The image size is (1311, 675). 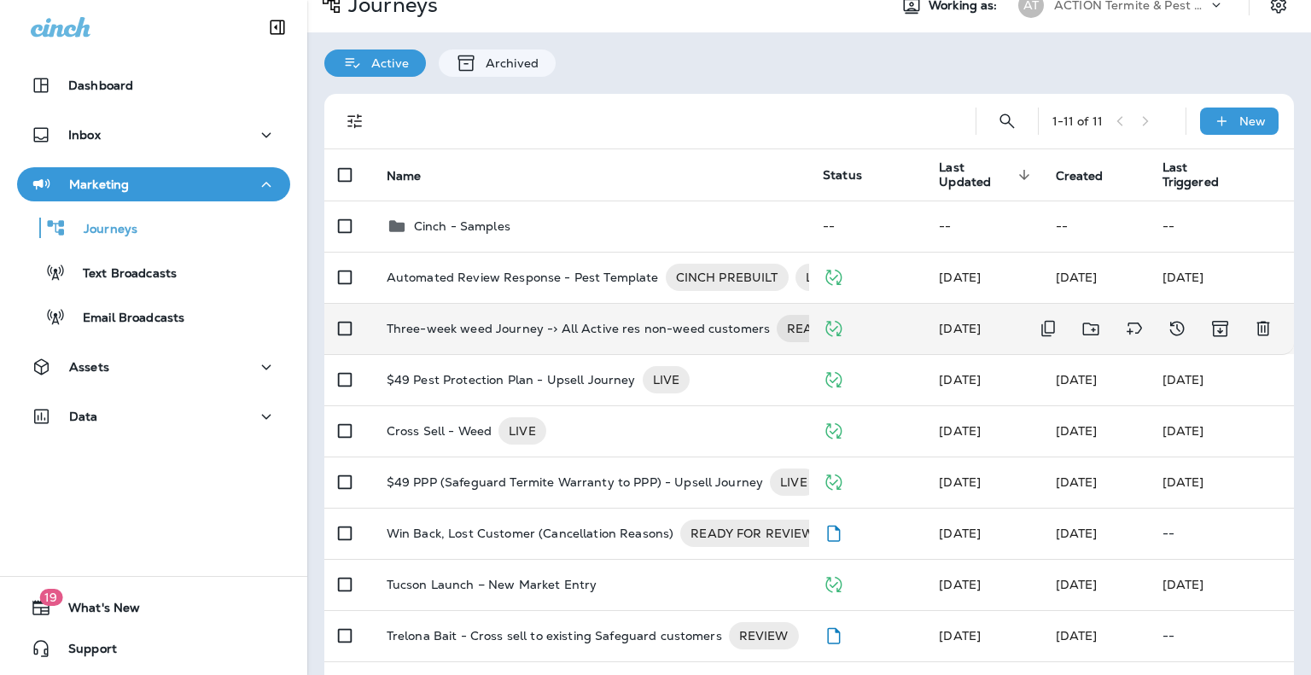 I want to click on p: Cinch - Samples, so click(x=462, y=226).